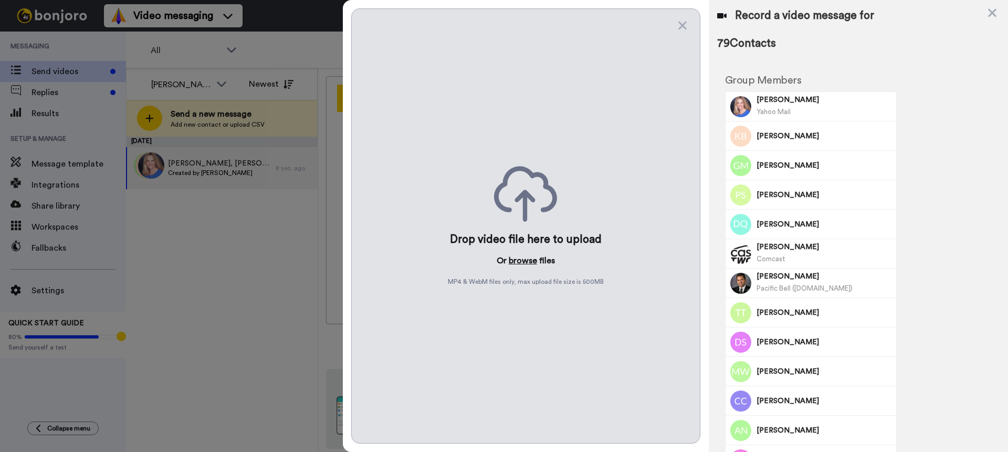  I want to click on img: Image of Mary A Wenzel, so click(741, 371).